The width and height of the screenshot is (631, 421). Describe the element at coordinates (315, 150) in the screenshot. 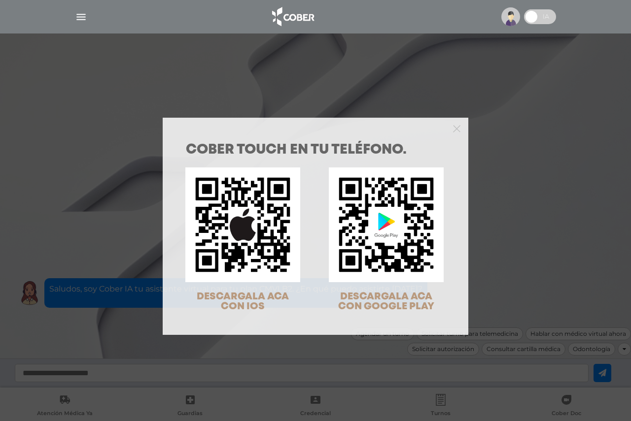

I see `h1: COBER TOUCH en tu teléfono.` at that location.